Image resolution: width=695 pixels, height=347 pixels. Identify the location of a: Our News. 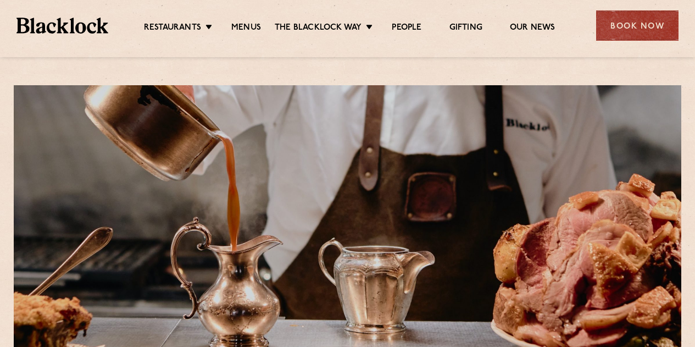
(533, 29).